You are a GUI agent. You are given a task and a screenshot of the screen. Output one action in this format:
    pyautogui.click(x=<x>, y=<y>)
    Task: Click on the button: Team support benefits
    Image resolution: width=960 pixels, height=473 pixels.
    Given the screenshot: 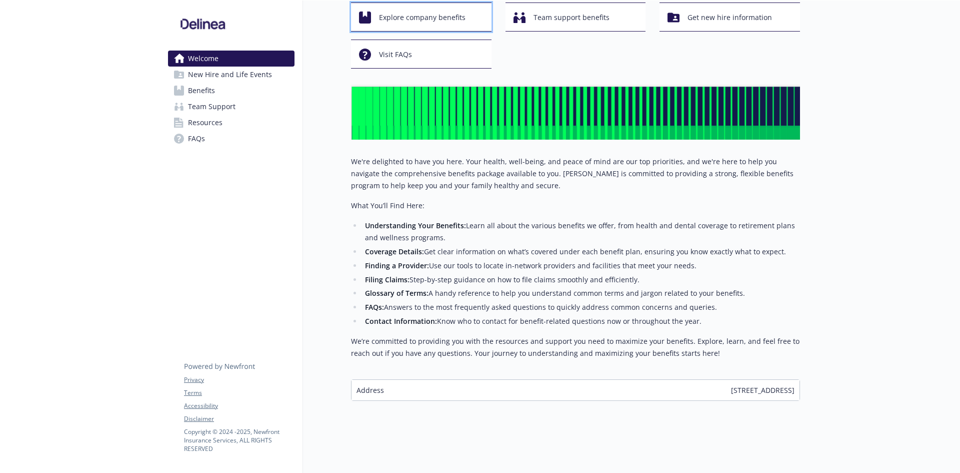 What is the action you would take?
    pyautogui.click(x=576, y=17)
    